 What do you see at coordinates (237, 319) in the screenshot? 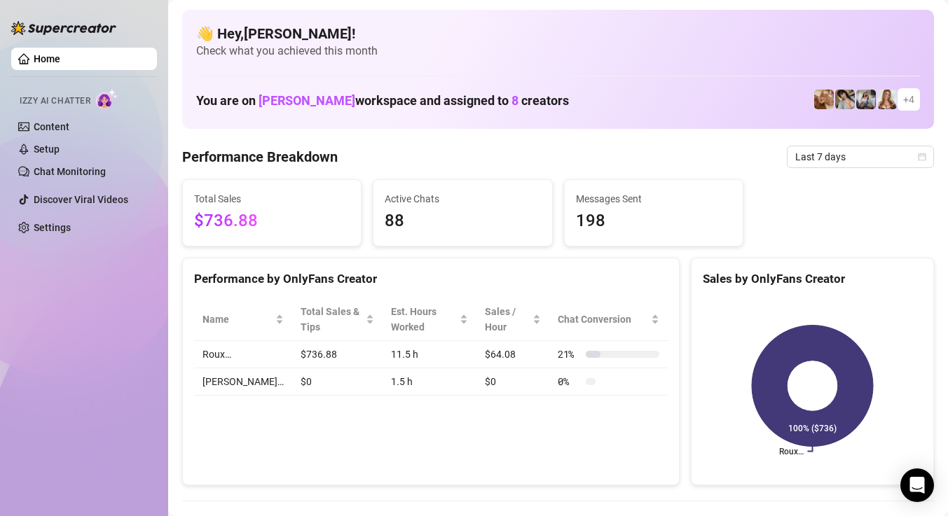
I see `span: Name` at bounding box center [237, 319].